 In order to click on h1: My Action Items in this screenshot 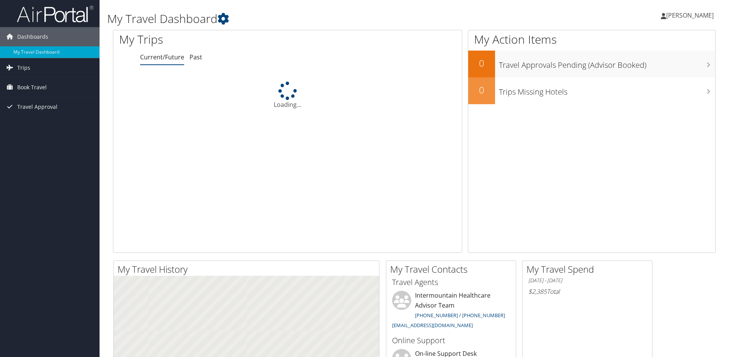, I will do `click(591, 39)`.